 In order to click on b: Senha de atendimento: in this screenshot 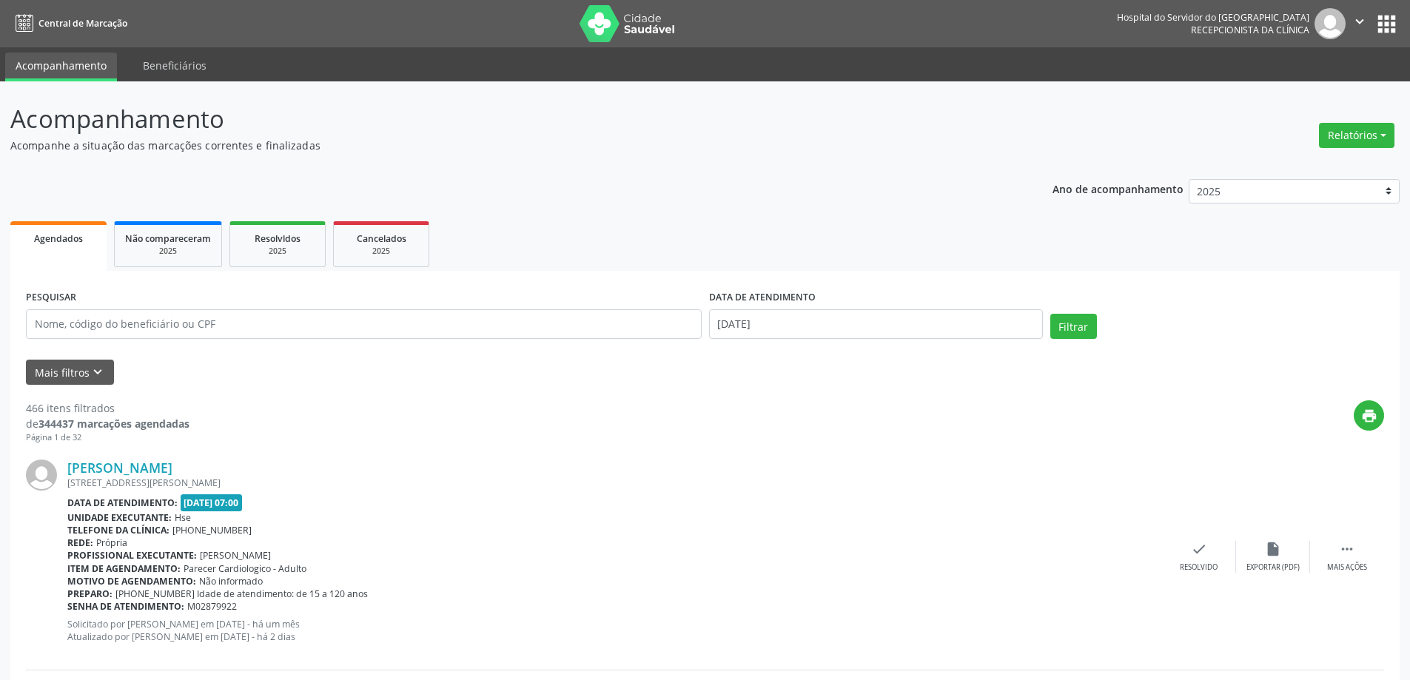, I will do `click(126, 606)`.